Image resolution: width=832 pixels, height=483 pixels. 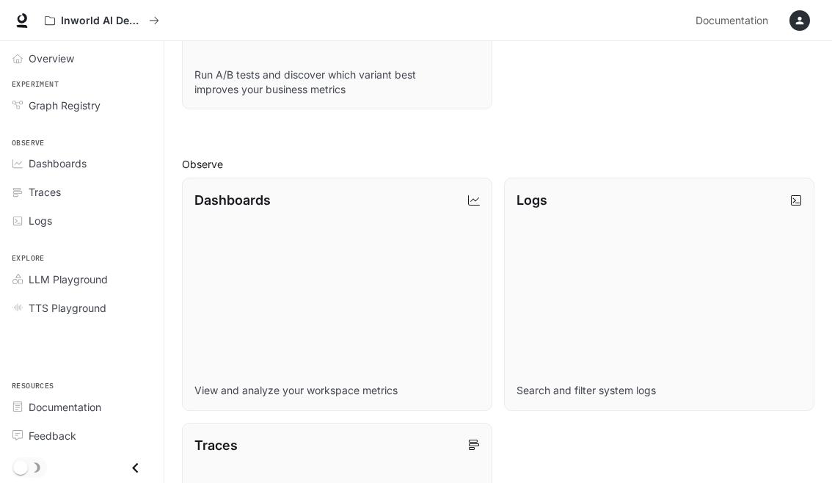 I want to click on p: Search and filter system logs, so click(x=659, y=390).